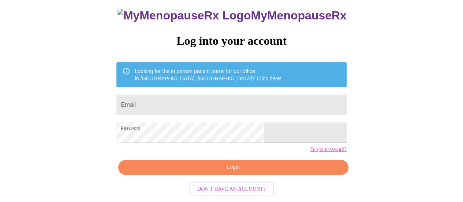 This screenshot has width=463, height=202. Describe the element at coordinates (233, 167) in the screenshot. I see `button: Login` at that location.